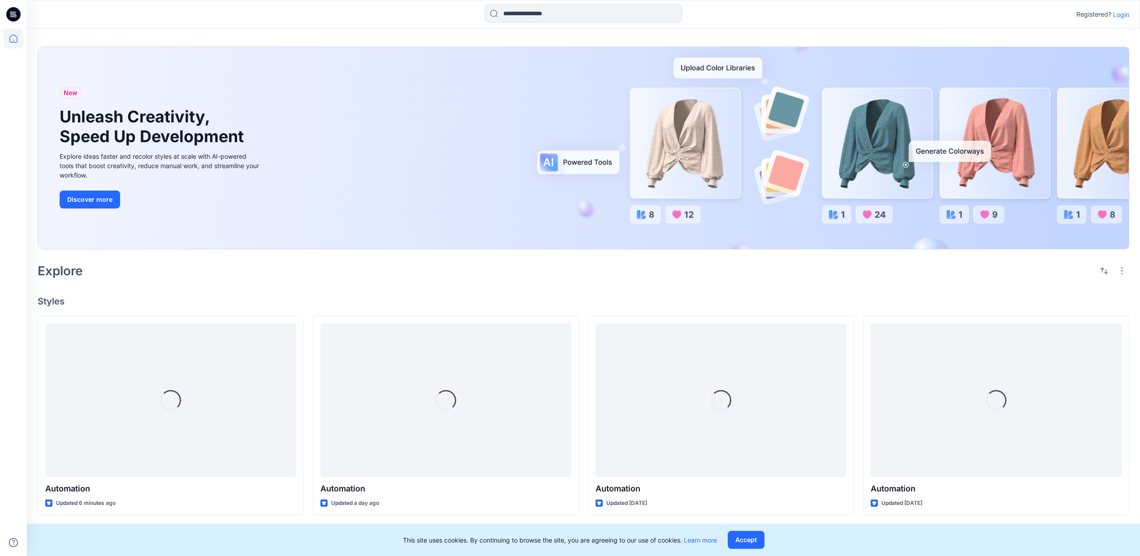 This screenshot has height=556, width=1140. What do you see at coordinates (70, 93) in the screenshot?
I see `span: New` at bounding box center [70, 93].